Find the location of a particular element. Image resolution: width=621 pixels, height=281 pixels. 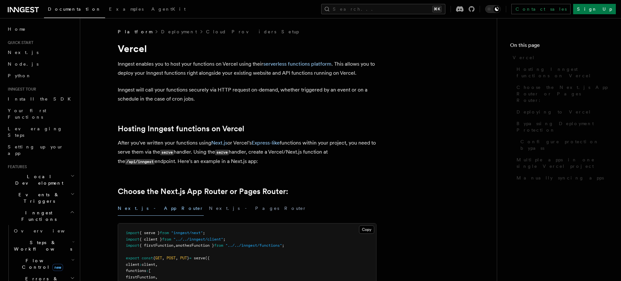

a: Setting up your app is located at coordinates (40, 150).